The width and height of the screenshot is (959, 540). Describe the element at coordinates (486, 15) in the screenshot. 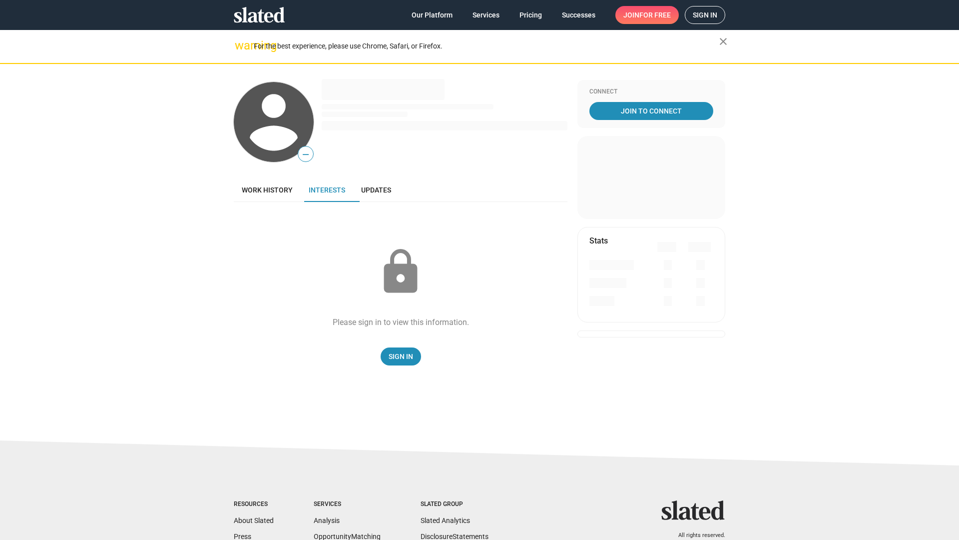

I see `span: Services` at that location.